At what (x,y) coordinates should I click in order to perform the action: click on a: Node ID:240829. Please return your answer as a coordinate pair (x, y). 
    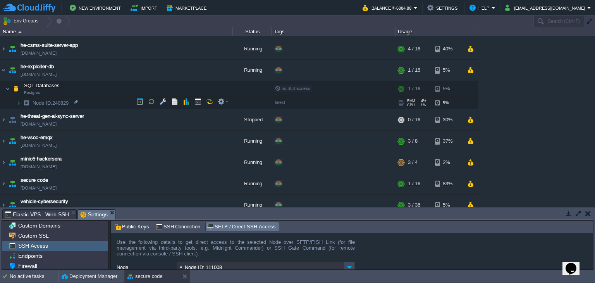
    Looking at the image, I should click on (51, 103).